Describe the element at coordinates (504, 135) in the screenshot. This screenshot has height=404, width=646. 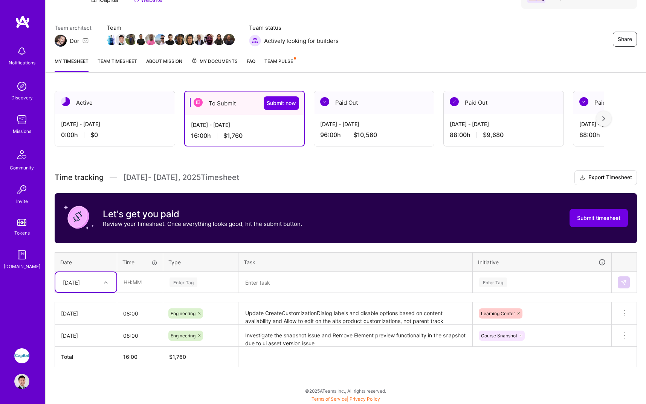
I see `div: 88:00 h` at that location.